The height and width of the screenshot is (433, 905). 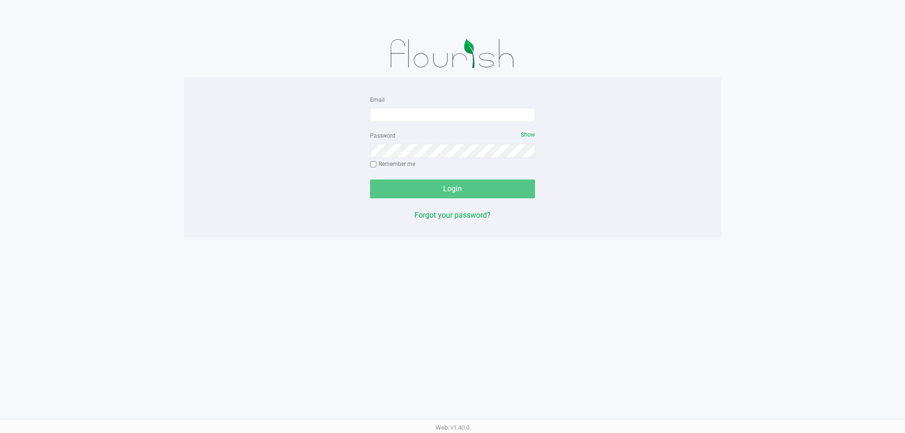 What do you see at coordinates (452, 427) in the screenshot?
I see `span: Web: v1.40.0` at bounding box center [452, 427].